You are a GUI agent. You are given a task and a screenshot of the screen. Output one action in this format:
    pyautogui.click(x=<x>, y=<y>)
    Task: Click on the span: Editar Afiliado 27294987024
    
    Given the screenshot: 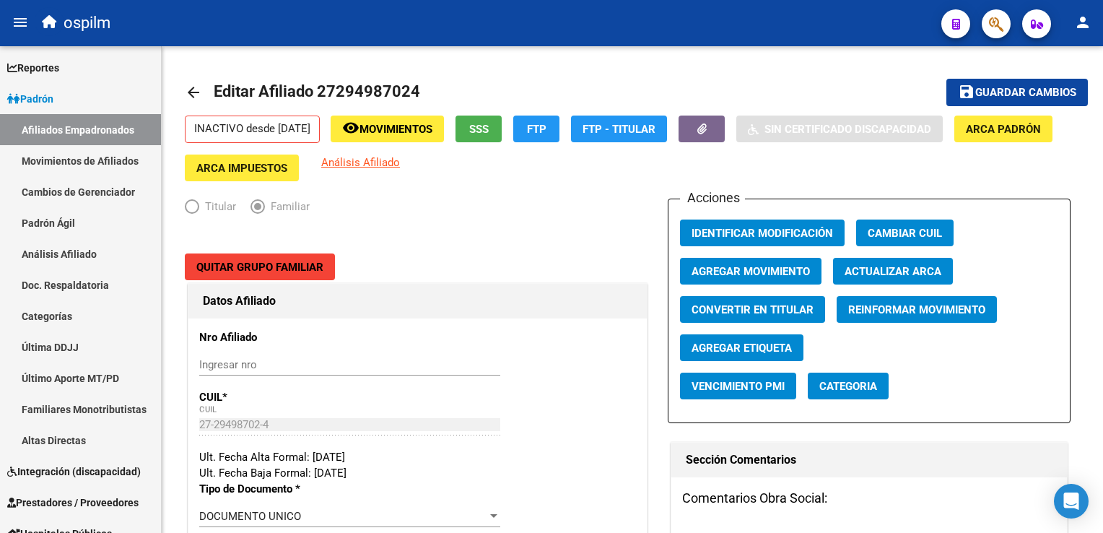 What is the action you would take?
    pyautogui.click(x=317, y=91)
    